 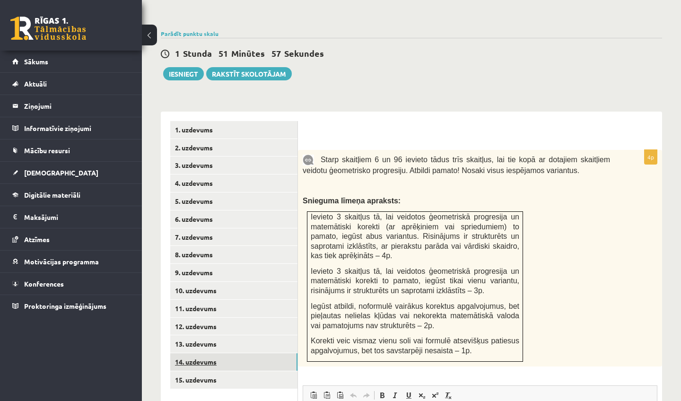 I want to click on a: Proktoringa izmēģinājums, so click(x=71, y=306).